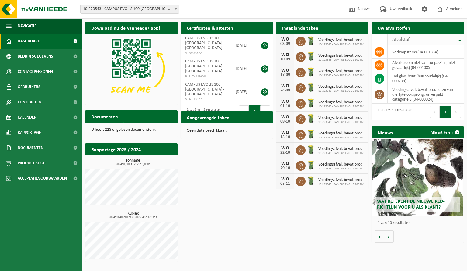  Describe the element at coordinates (285, 168) in the screenshot. I see `div: 29-10` at that location.